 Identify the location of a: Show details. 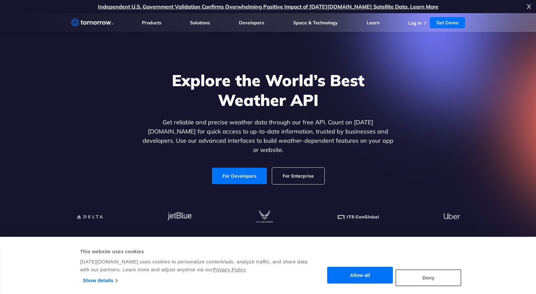
(100, 281).